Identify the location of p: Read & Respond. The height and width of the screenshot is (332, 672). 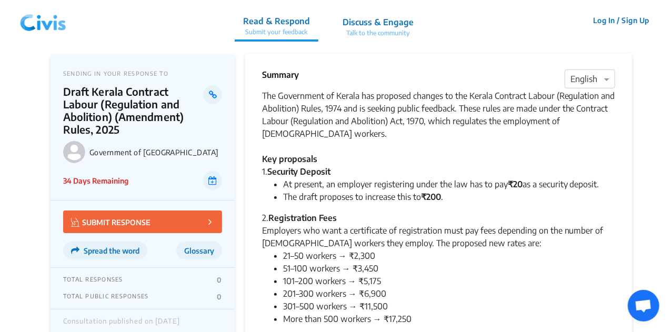
(276, 21).